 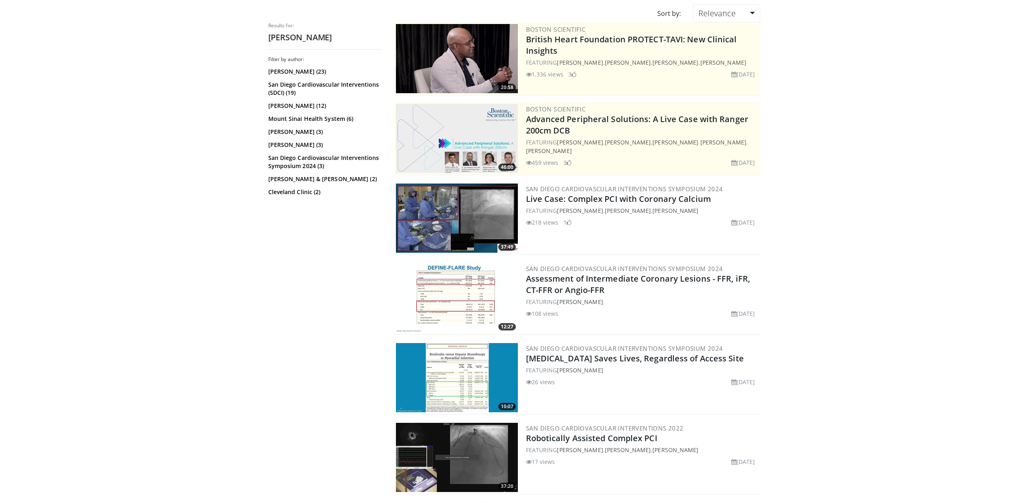 I want to click on h3: Filter by author:, so click(x=325, y=59).